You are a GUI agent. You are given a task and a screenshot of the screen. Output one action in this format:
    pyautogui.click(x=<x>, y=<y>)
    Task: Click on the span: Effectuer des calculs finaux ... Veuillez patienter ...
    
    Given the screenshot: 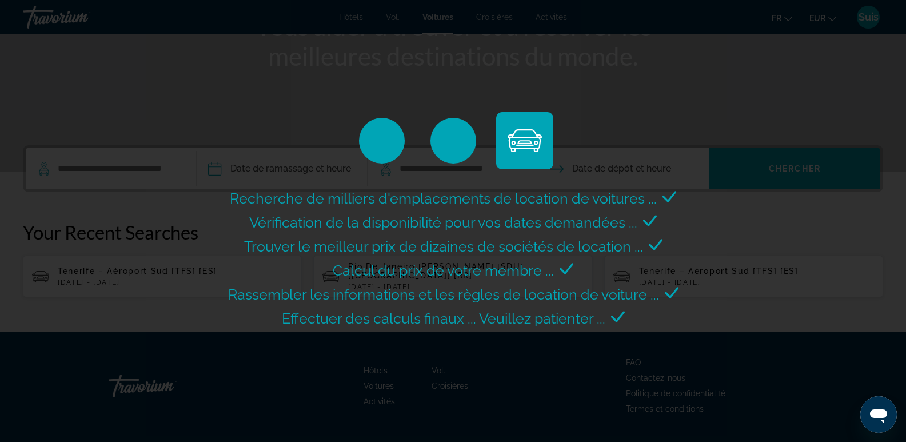 What is the action you would take?
    pyautogui.click(x=444, y=318)
    